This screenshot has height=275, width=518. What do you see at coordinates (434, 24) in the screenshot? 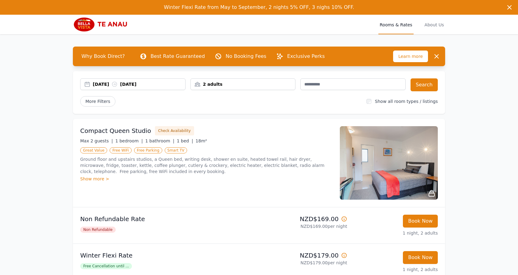
I see `span: About Us` at bounding box center [434, 24].